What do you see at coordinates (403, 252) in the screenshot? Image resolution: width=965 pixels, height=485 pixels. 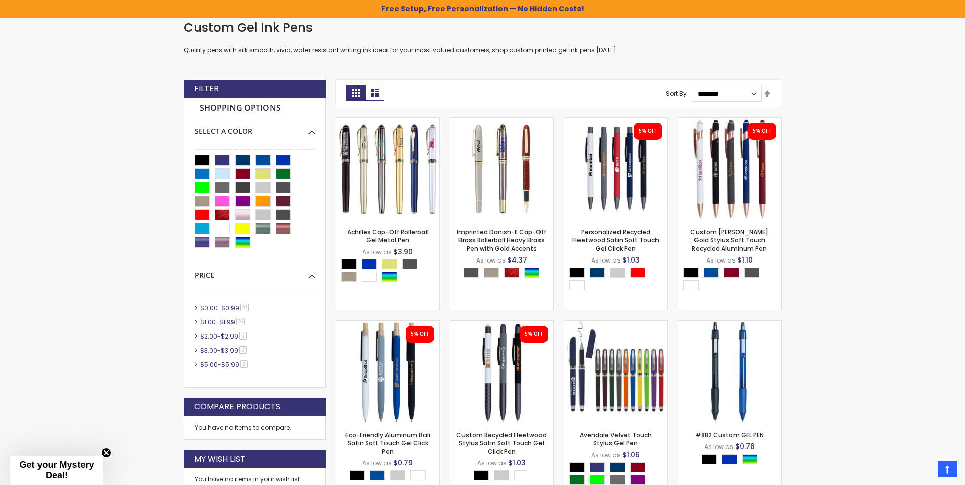 I see `span: $3.90` at bounding box center [403, 252].